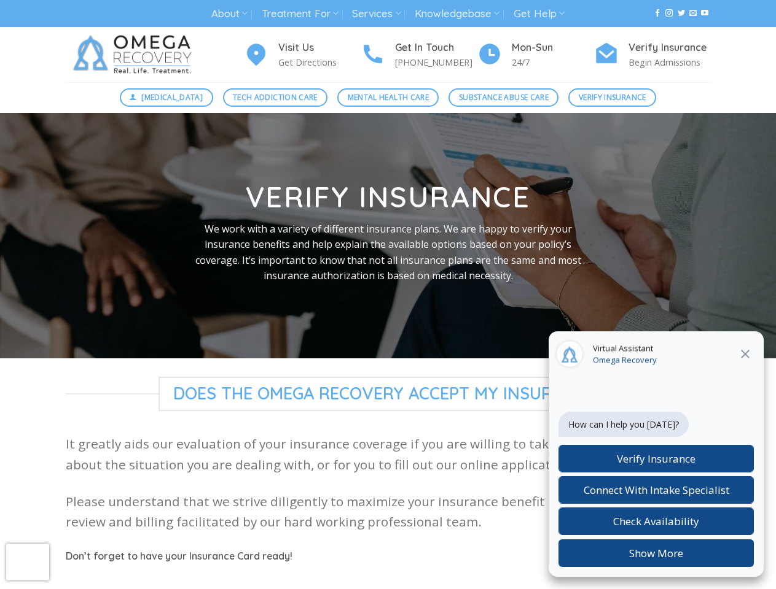 The image size is (776, 589). What do you see at coordinates (319, 48) in the screenshot?
I see `h4: Visit Us` at bounding box center [319, 48].